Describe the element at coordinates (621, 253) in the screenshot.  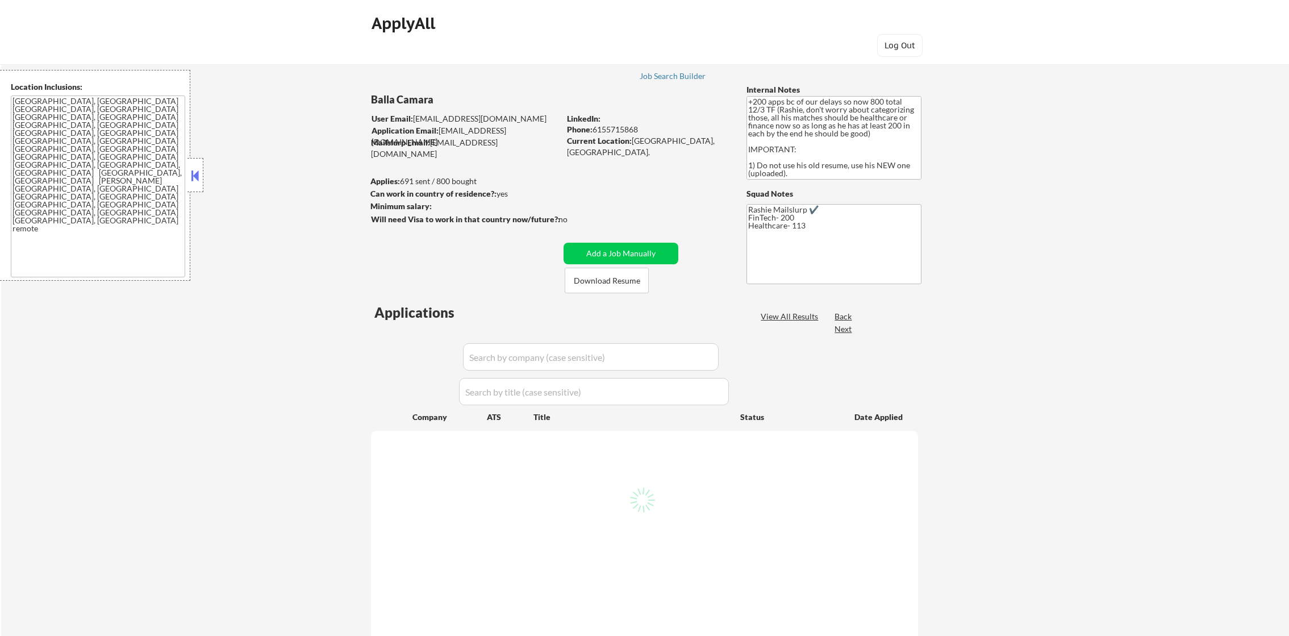
I see `button: Add a Job Manually` at that location.